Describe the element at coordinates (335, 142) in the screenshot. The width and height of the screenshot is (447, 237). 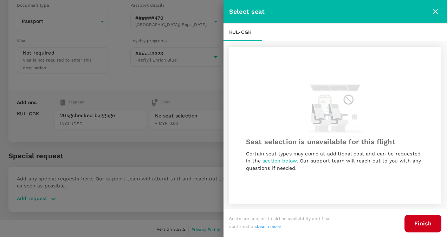
I see `h6: Seat selection is unavailable for this flight` at that location.